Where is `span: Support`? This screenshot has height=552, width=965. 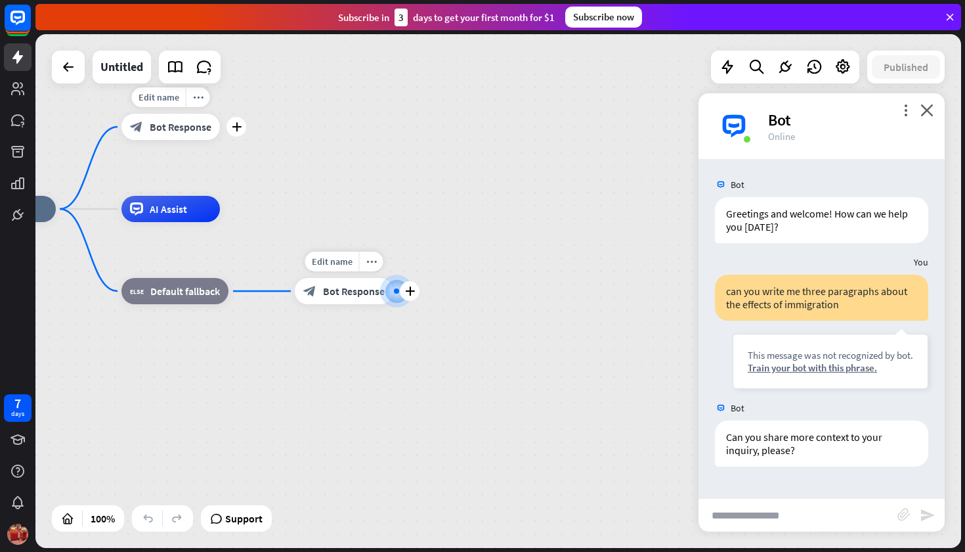
span: Support is located at coordinates (244, 518).